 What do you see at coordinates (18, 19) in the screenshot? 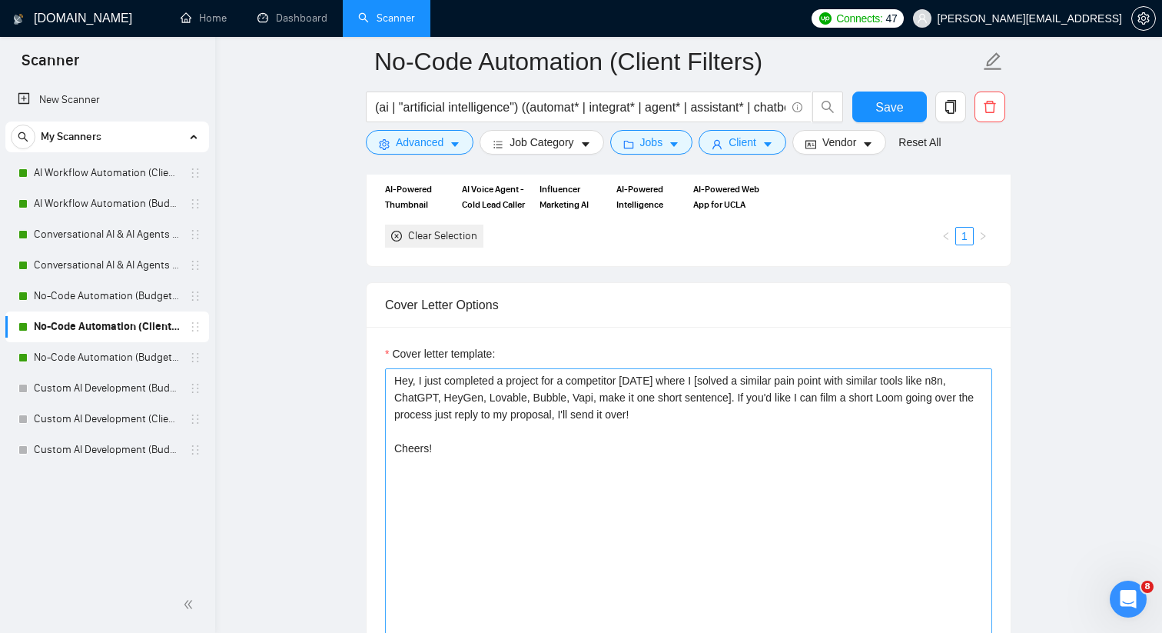
I see `img: logo` at bounding box center [18, 19].